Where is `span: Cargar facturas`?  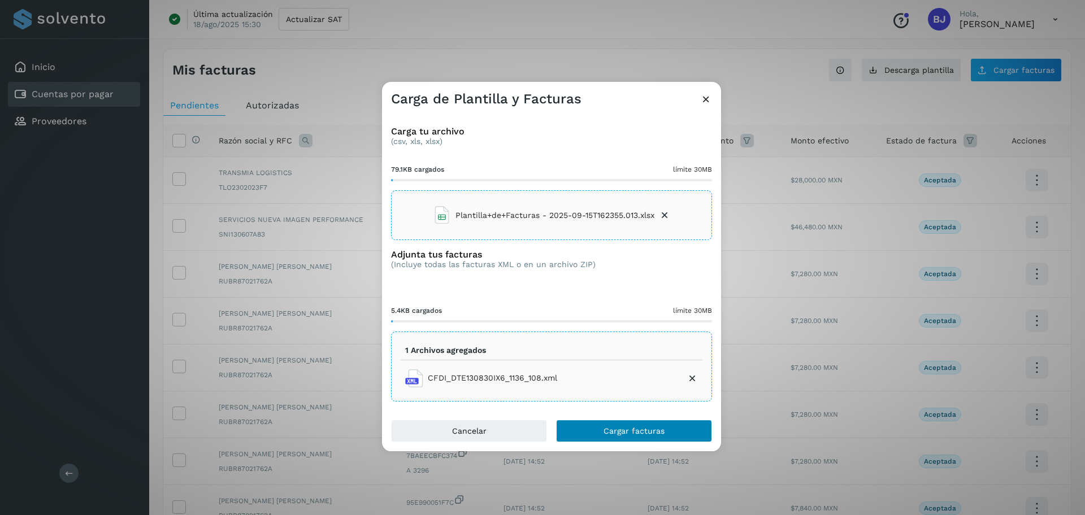 span: Cargar facturas is located at coordinates (634, 431).